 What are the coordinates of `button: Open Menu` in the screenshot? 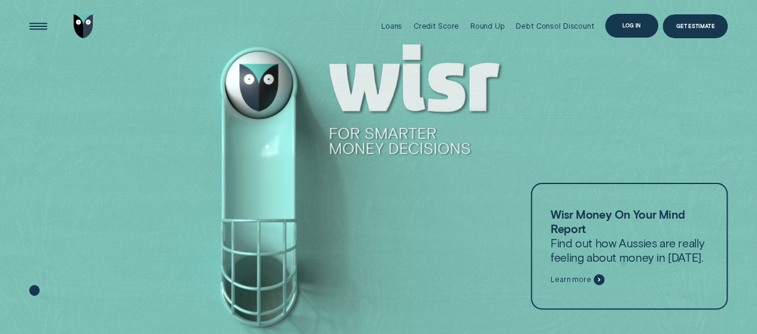 It's located at (38, 26).